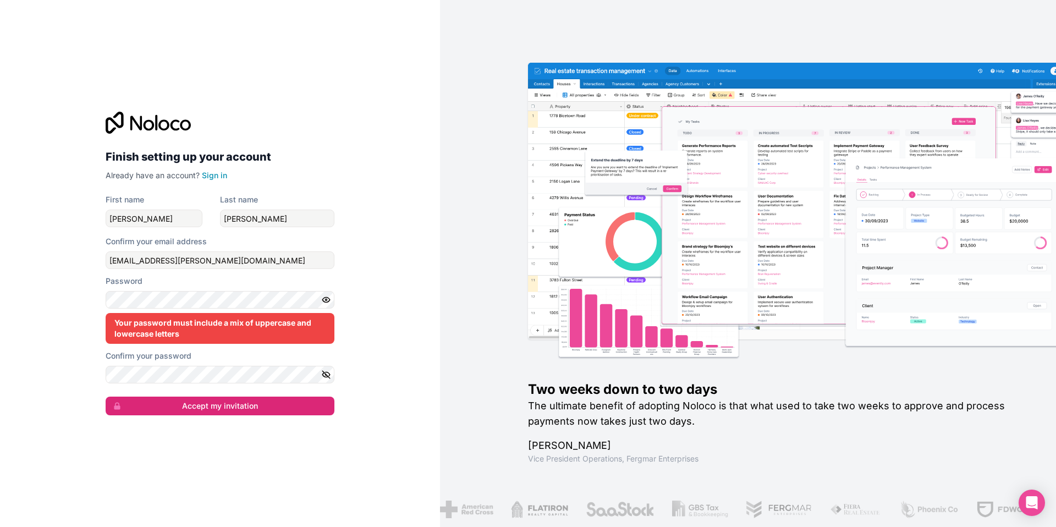 This screenshot has height=527, width=1056. What do you see at coordinates (1007, 509) in the screenshot?
I see `img: /assets/fdworks-Bi04fVtw.png` at bounding box center [1007, 509].